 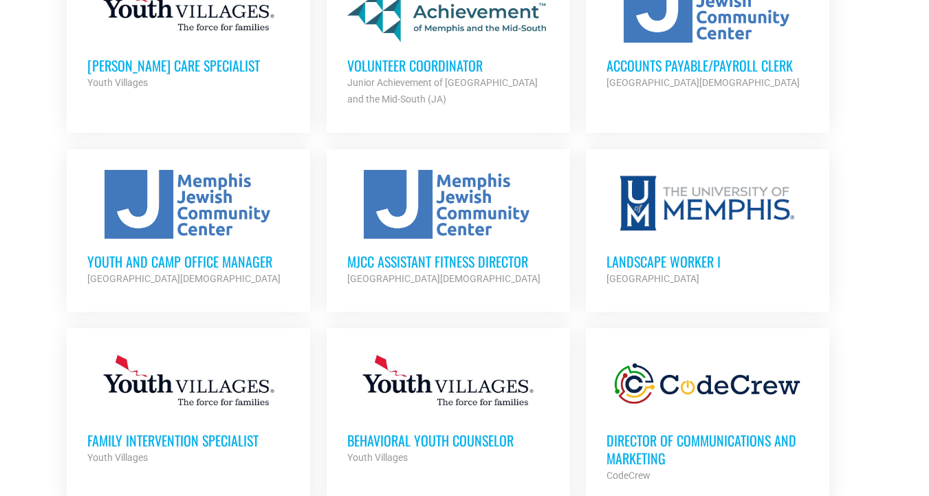 I want to click on a: Family Intervention Specialist Youth Villages, so click(x=188, y=407).